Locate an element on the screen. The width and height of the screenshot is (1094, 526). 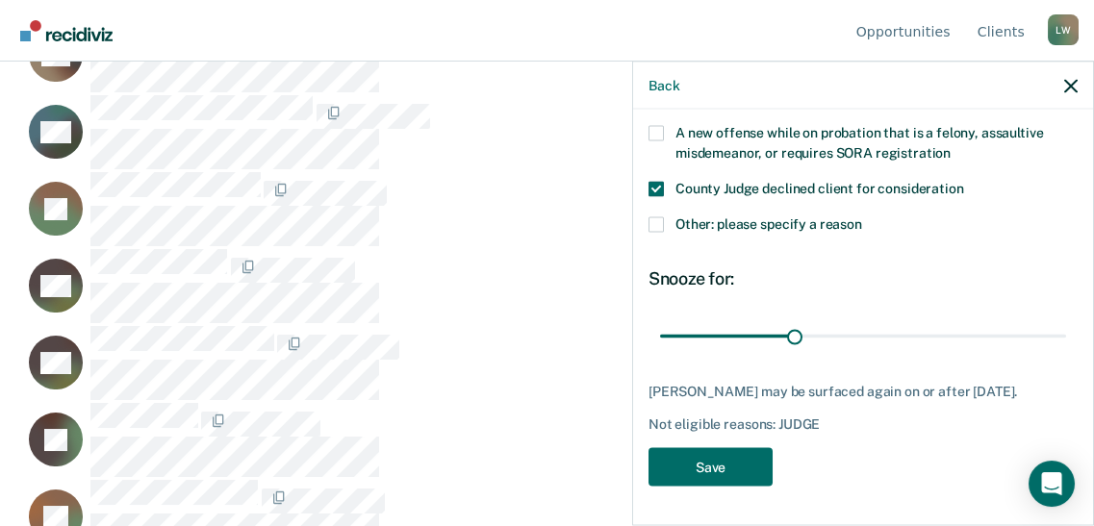
div: CaseloadOpportunityCell-0824883 is located at coordinates (476, 287).